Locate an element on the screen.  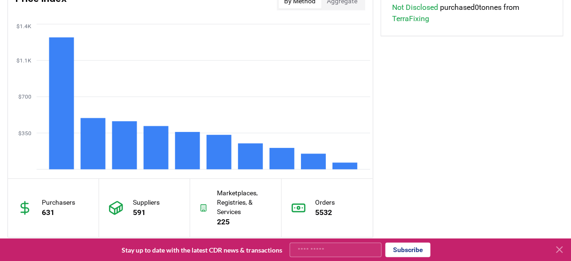
p: 591 is located at coordinates (146, 213).